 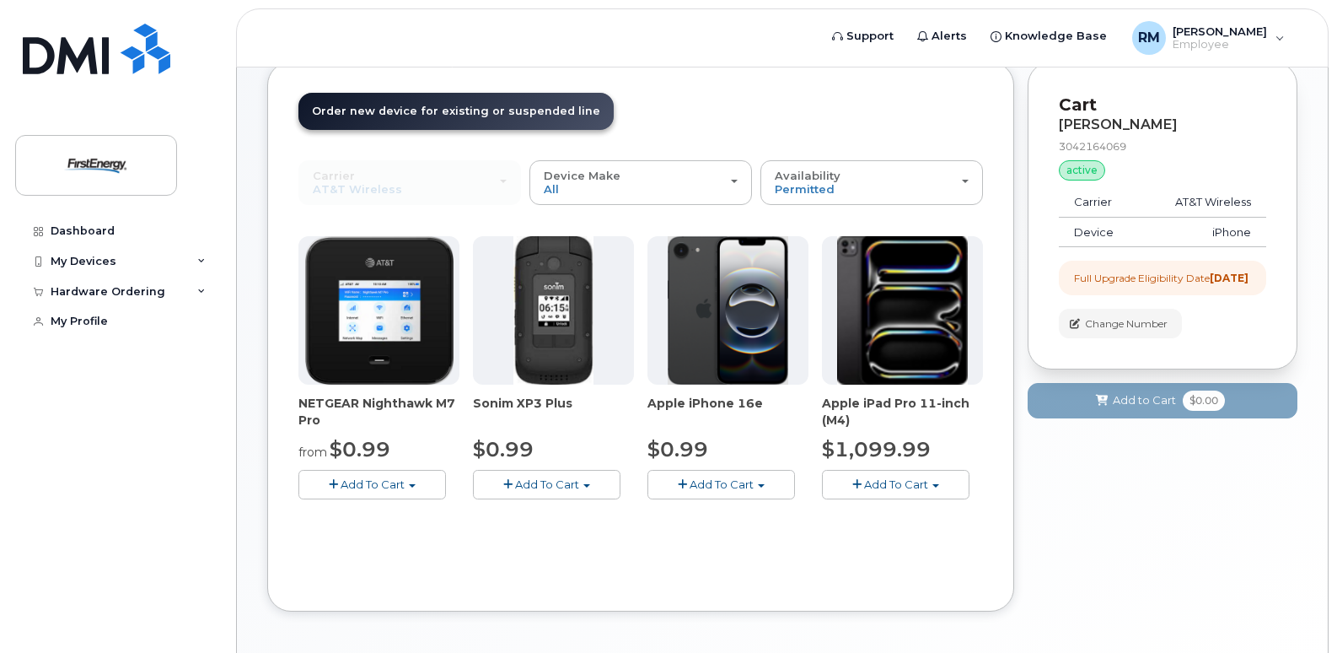 I want to click on button: Add to Cart $0.00, so click(x=1163, y=400).